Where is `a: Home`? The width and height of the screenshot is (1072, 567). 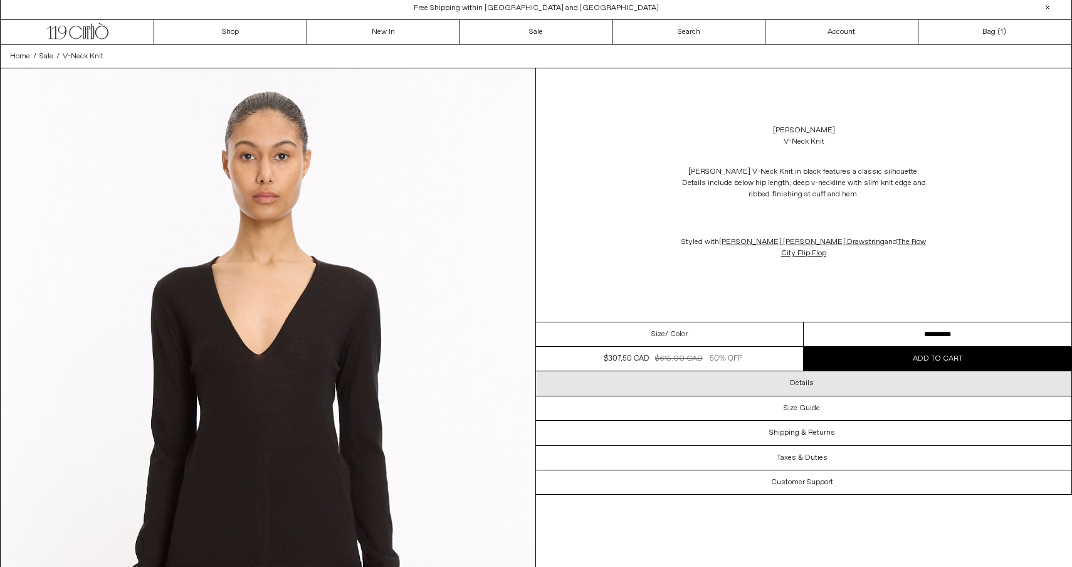 a: Home is located at coordinates (20, 56).